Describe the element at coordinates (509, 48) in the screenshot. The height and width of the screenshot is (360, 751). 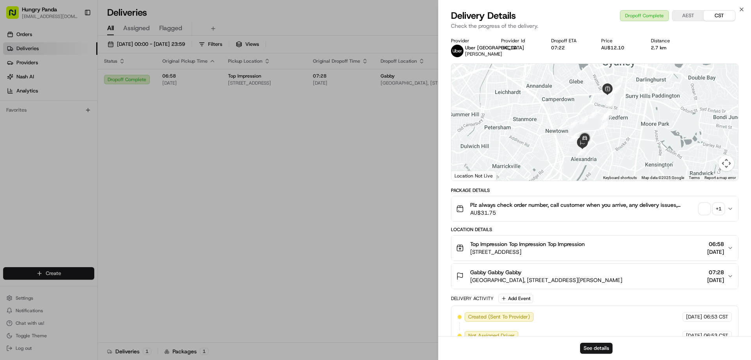
I see `button: 04C1D` at that location.